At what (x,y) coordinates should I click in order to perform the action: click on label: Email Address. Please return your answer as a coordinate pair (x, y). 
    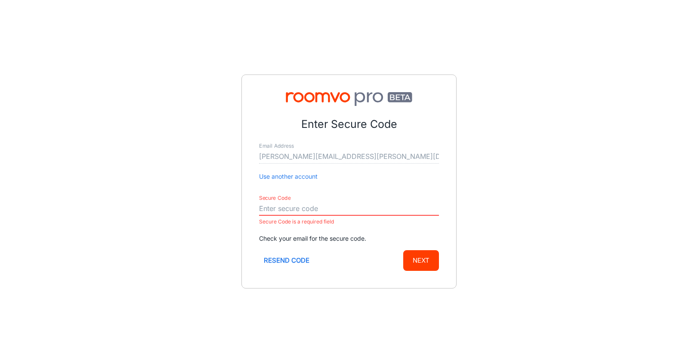
    Looking at the image, I should click on (276, 146).